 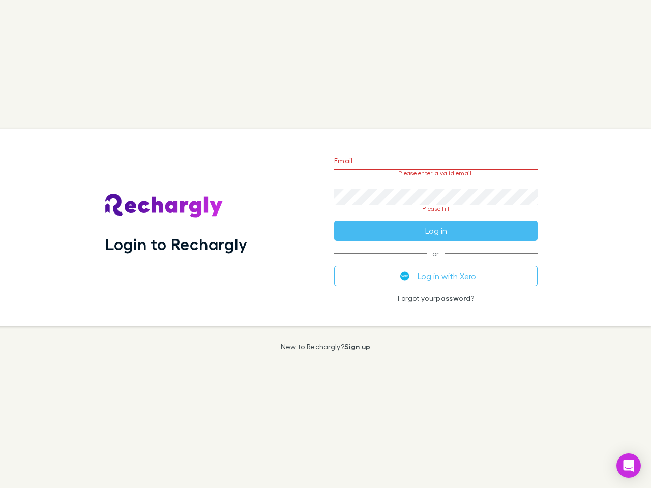 What do you see at coordinates (436, 173) in the screenshot?
I see `p: Please enter a valid email.` at bounding box center [436, 173].